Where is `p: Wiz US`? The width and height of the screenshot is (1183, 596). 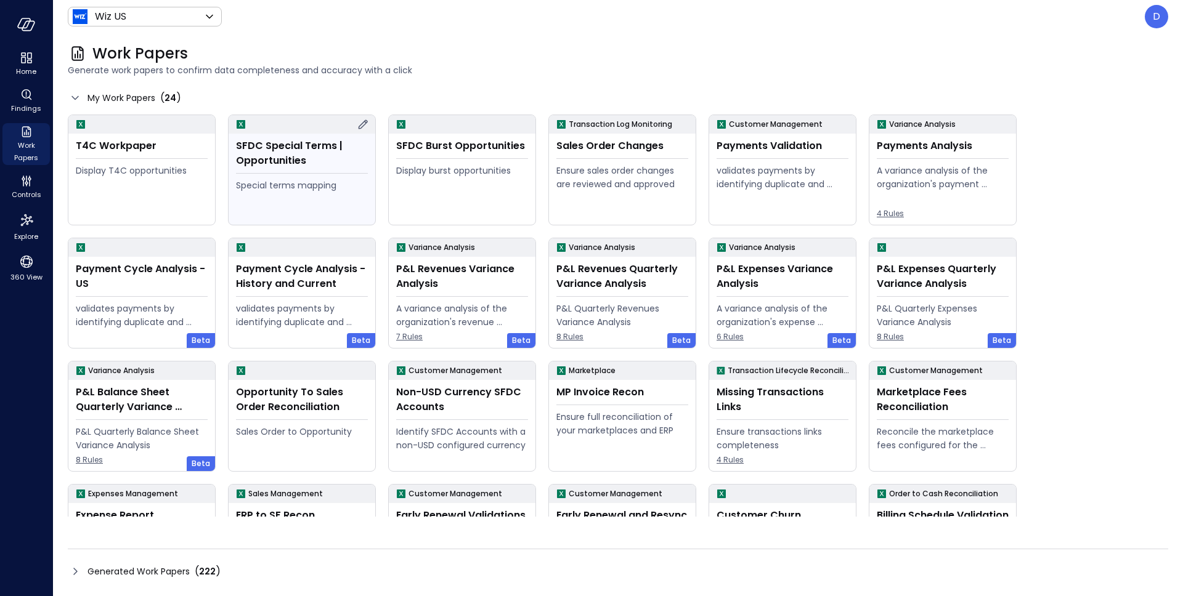 p: Wiz US is located at coordinates (110, 17).